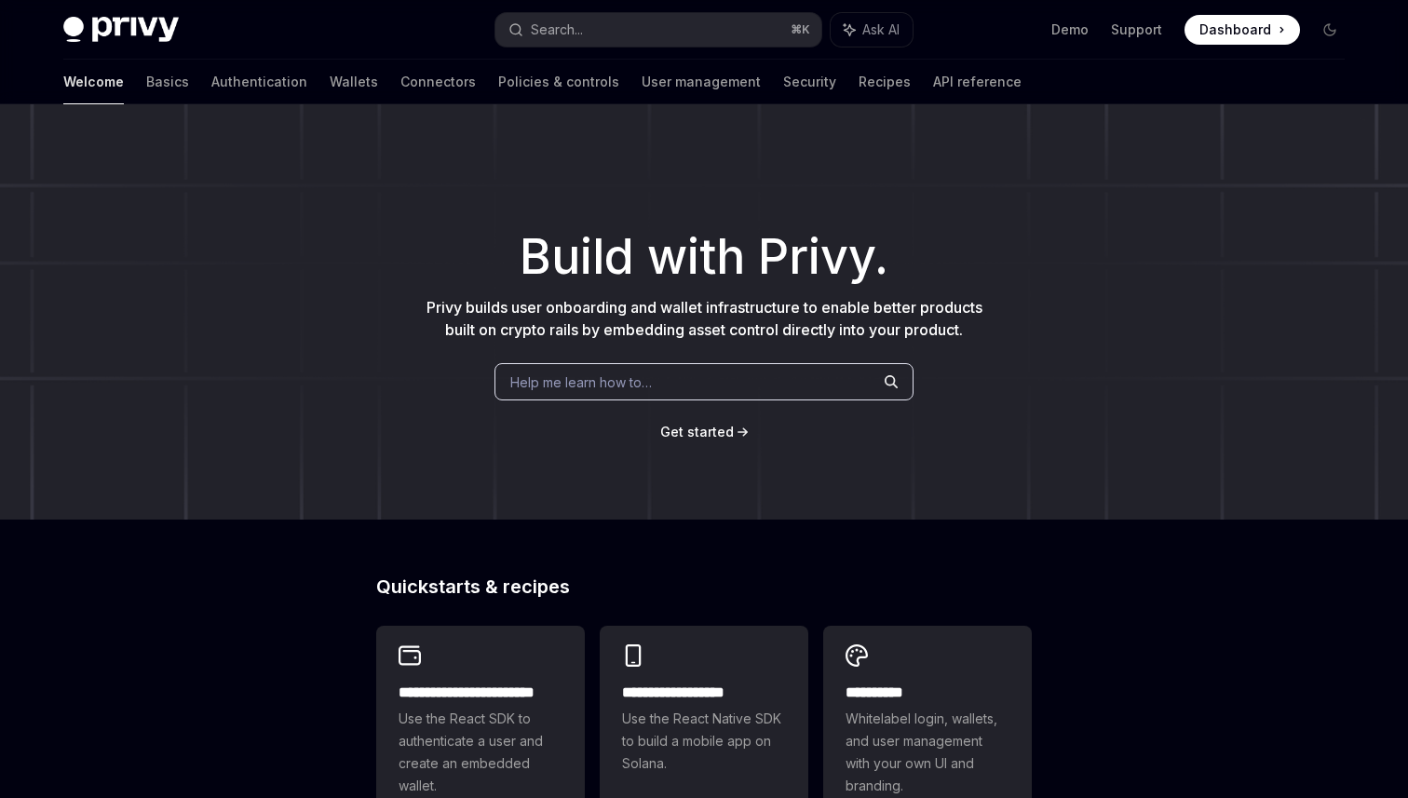 Image resolution: width=1408 pixels, height=798 pixels. I want to click on span: Privy builds user onboarding and wallet infrastructure to enable better products built on crypto ..., so click(704, 319).